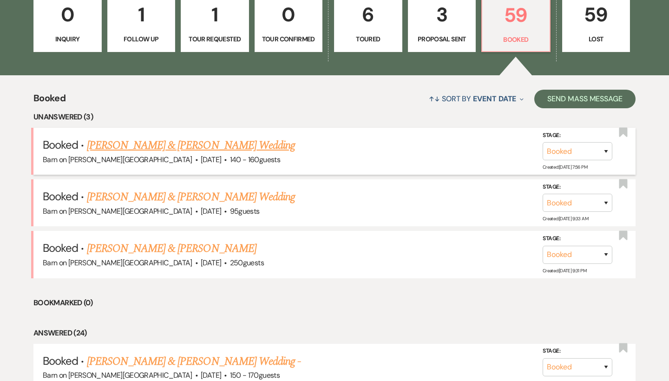 The image size is (669, 381). What do you see at coordinates (516, 39) in the screenshot?
I see `p: Booked` at bounding box center [516, 39].